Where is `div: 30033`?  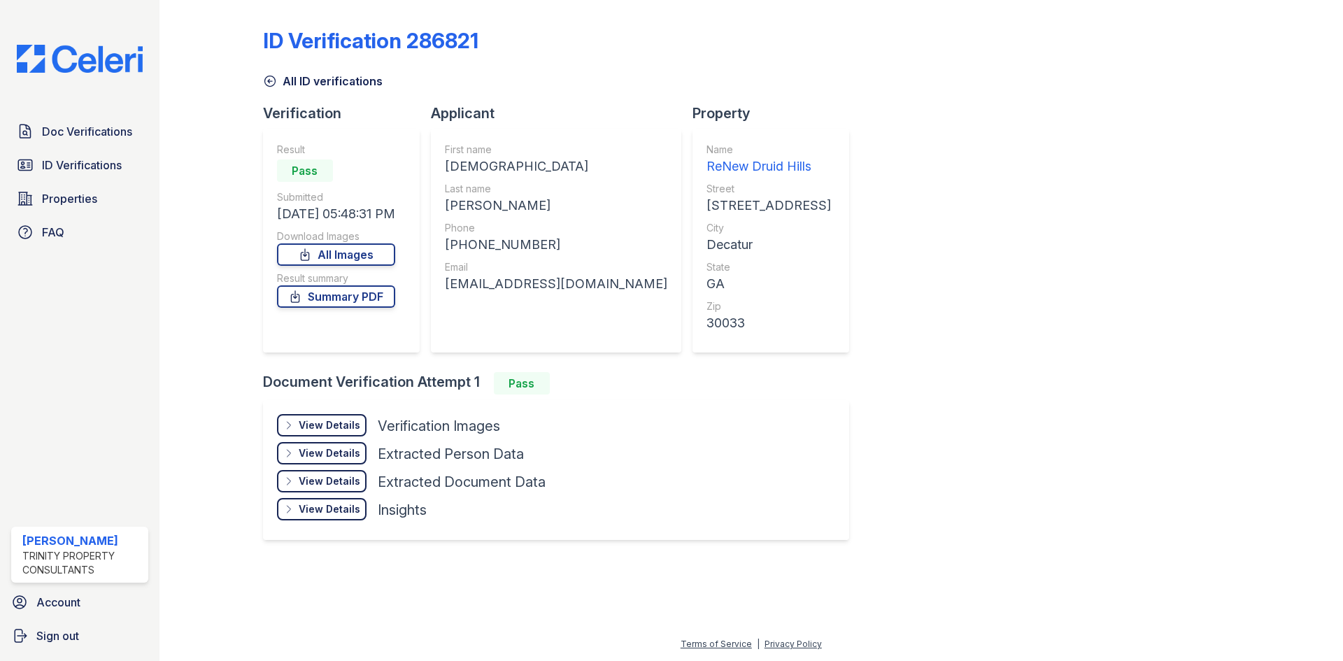
div: 30033 is located at coordinates (769, 323).